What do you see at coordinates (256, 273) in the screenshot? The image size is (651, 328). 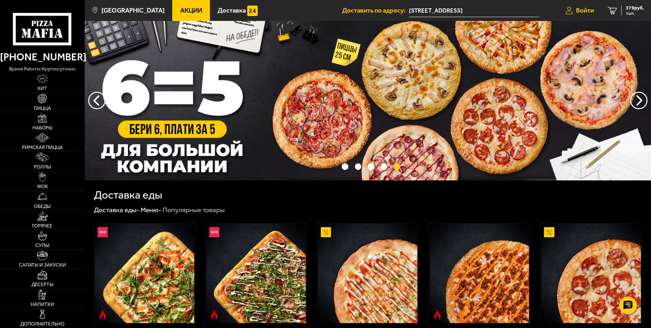 I see `a: НовинкаОстрое блюдоРимская с мясным ассорти` at bounding box center [256, 273].